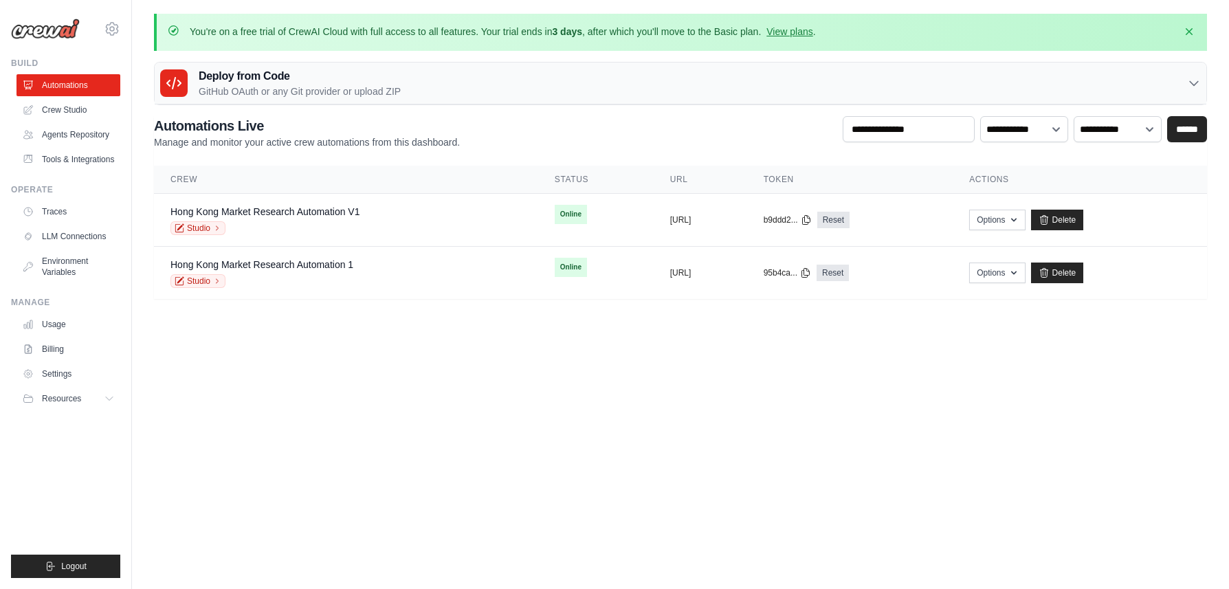  What do you see at coordinates (68, 85) in the screenshot?
I see `a: Automations` at bounding box center [68, 85].